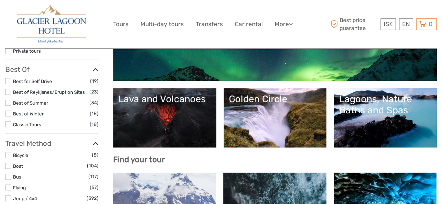 The image size is (442, 204). Describe the element at coordinates (21, 155) in the screenshot. I see `a: Bicycle` at that location.